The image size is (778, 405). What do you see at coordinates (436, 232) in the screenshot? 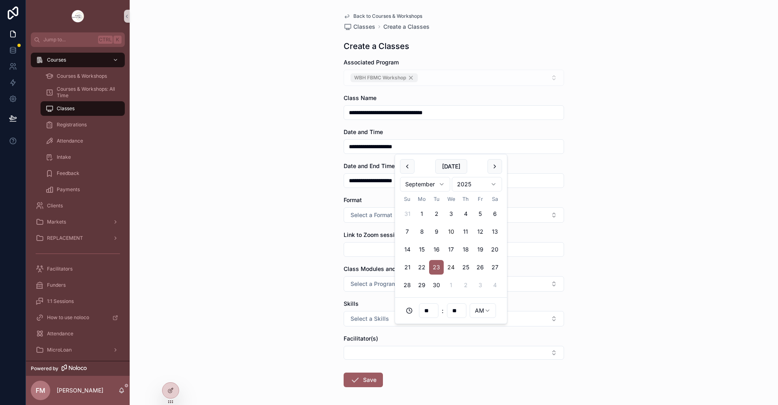
I see `button: Tuesday, September 9th, 2025` at bounding box center [436, 232].